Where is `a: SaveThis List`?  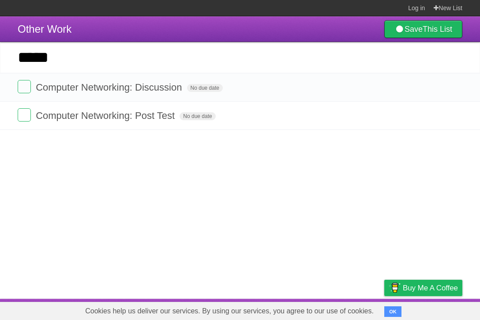
a: SaveThis List is located at coordinates (423, 29).